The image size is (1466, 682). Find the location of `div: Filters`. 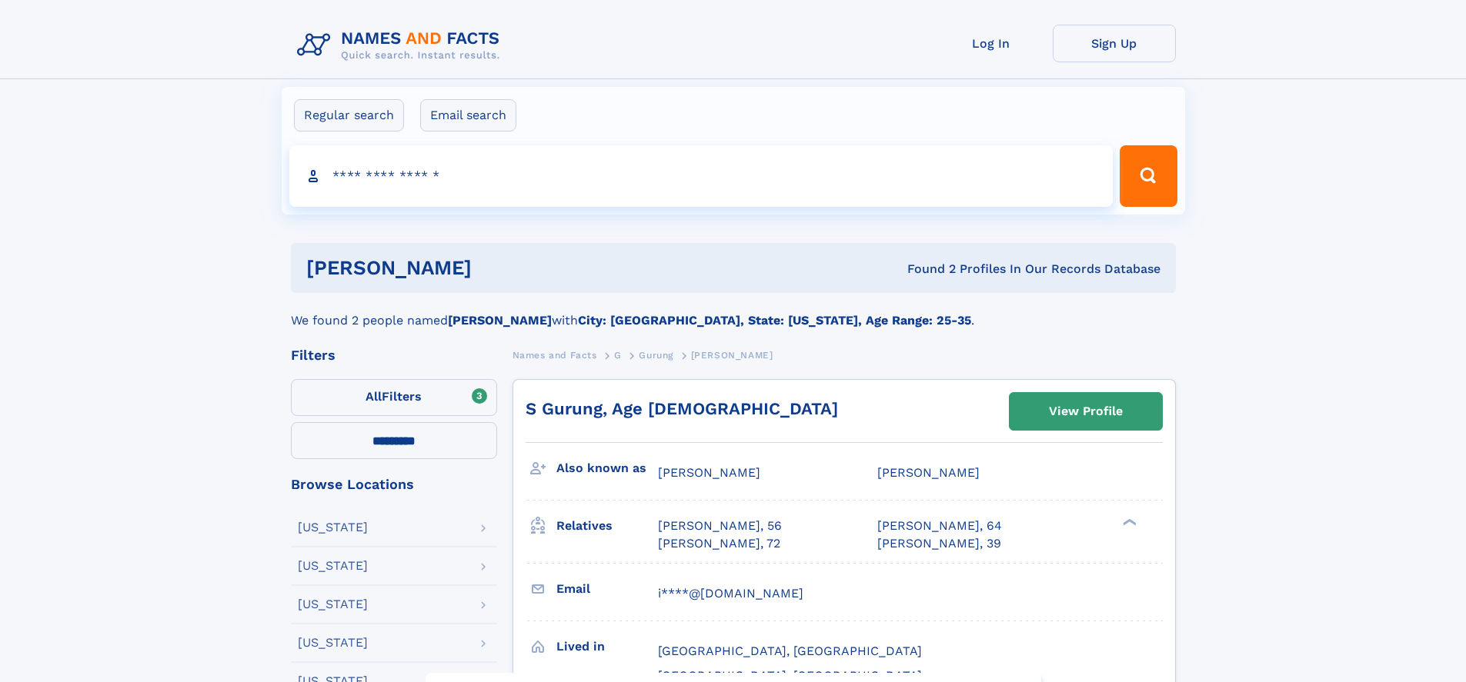

div: Filters is located at coordinates (394, 355).